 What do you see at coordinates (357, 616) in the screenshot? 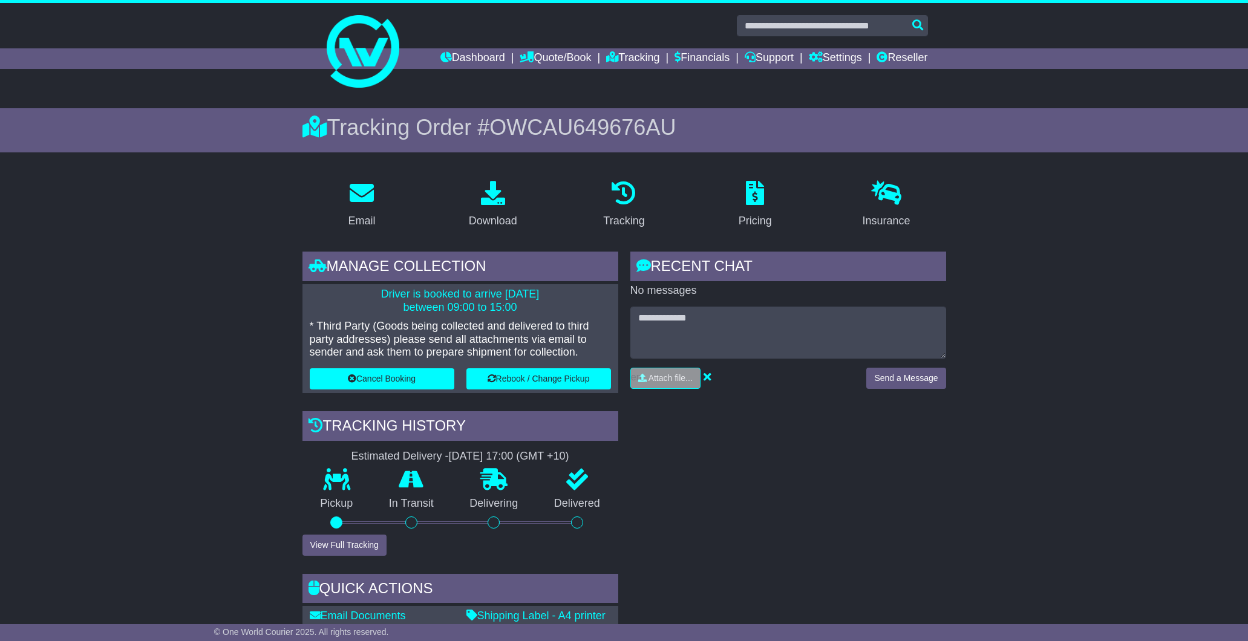
I see `a: Email Documents` at bounding box center [357, 616].